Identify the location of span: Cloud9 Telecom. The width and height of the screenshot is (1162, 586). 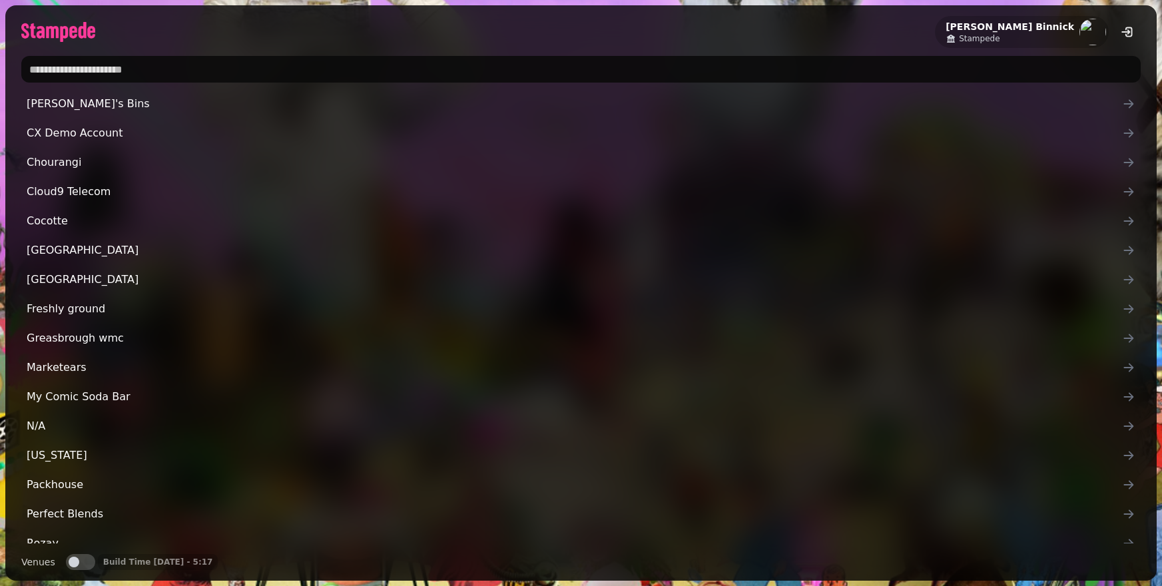
(574, 192).